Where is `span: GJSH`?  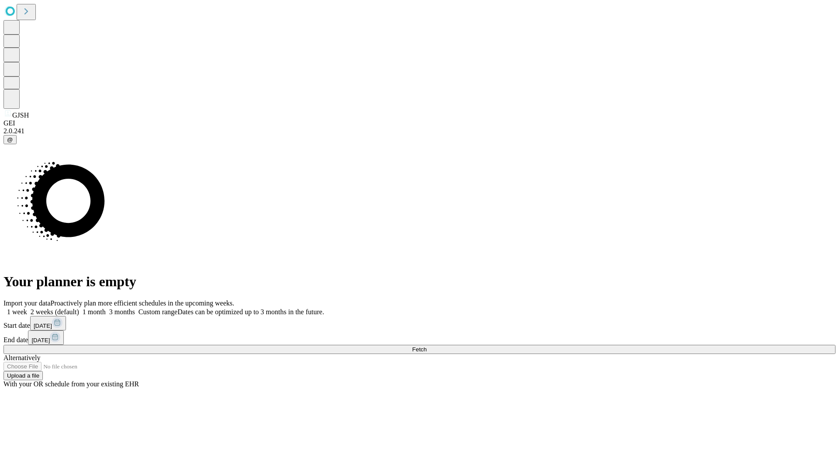
span: GJSH is located at coordinates (21, 115).